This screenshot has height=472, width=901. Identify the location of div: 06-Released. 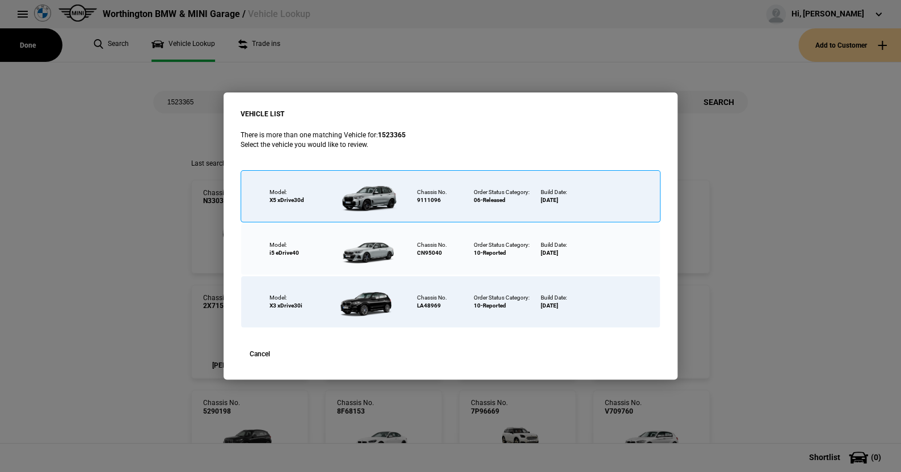
(490, 200).